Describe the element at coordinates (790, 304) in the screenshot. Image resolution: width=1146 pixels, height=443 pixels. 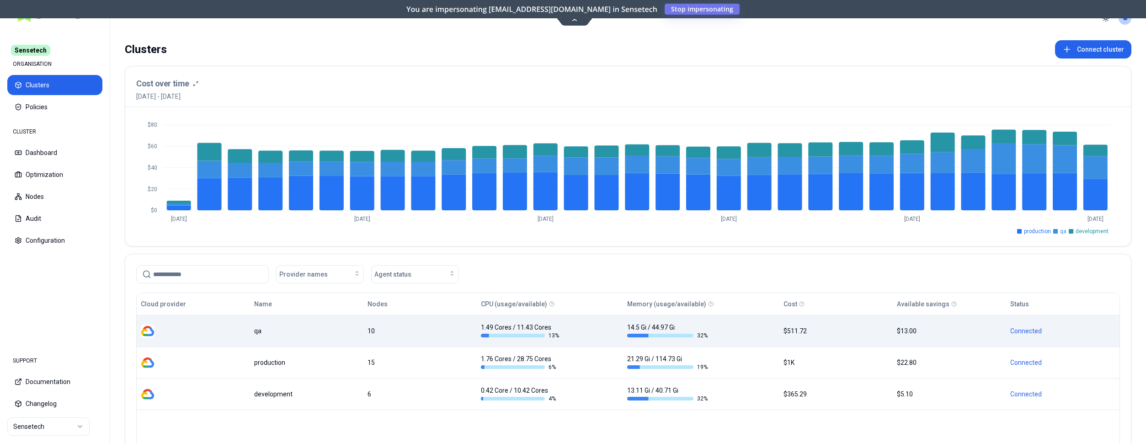
I see `button: Cost` at that location.